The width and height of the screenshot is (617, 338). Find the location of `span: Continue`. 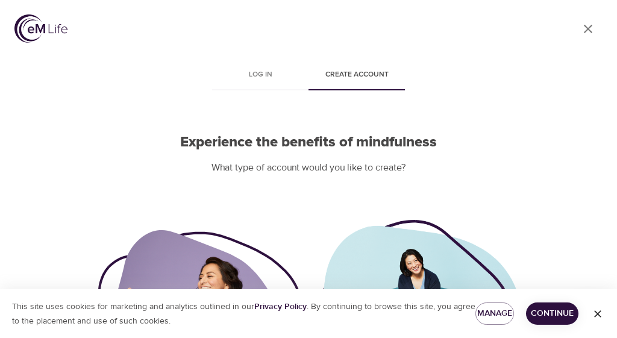

span: Continue is located at coordinates (552, 313).